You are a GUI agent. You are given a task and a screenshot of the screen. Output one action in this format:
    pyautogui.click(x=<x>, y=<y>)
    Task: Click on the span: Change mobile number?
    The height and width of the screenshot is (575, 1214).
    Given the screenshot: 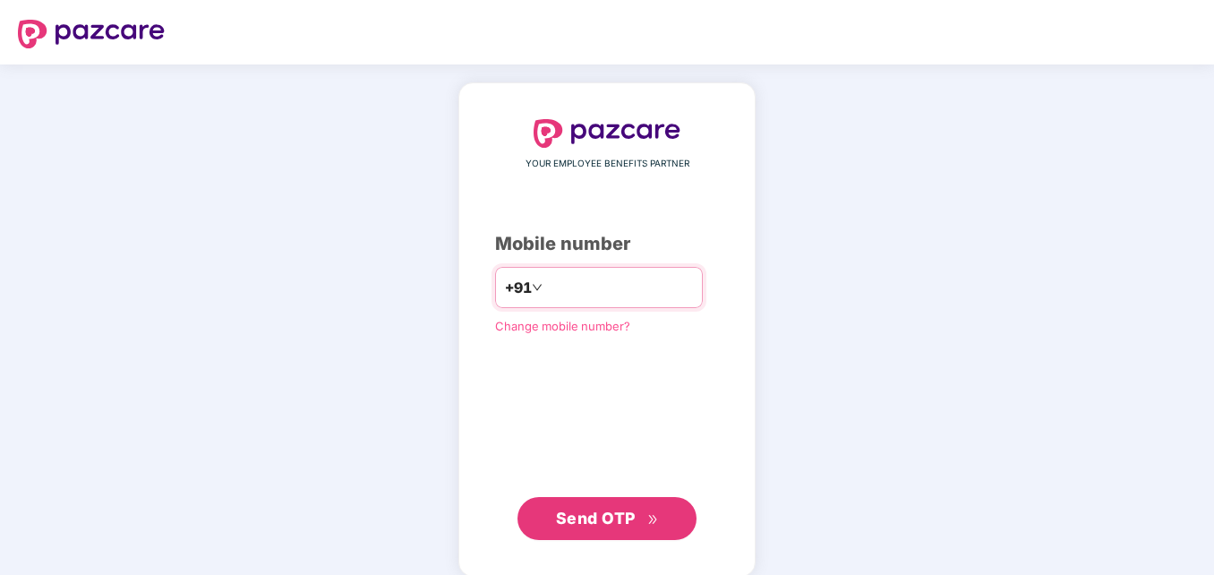 What is the action you would take?
    pyautogui.click(x=562, y=326)
    